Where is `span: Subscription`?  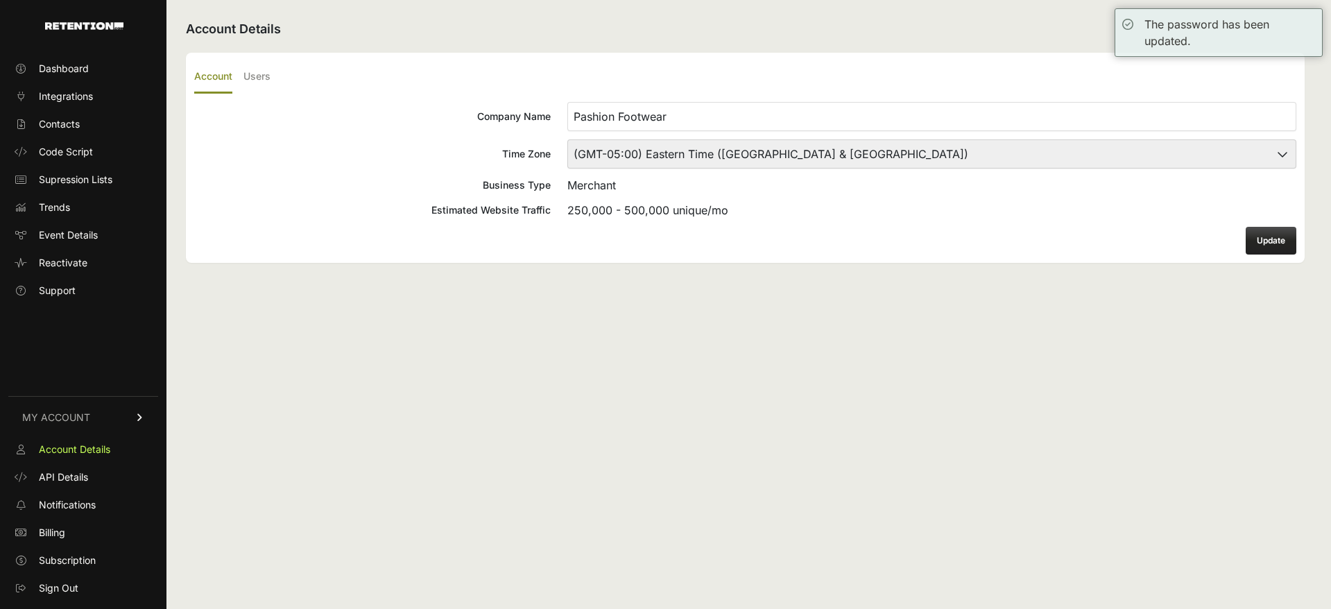 span: Subscription is located at coordinates (67, 561).